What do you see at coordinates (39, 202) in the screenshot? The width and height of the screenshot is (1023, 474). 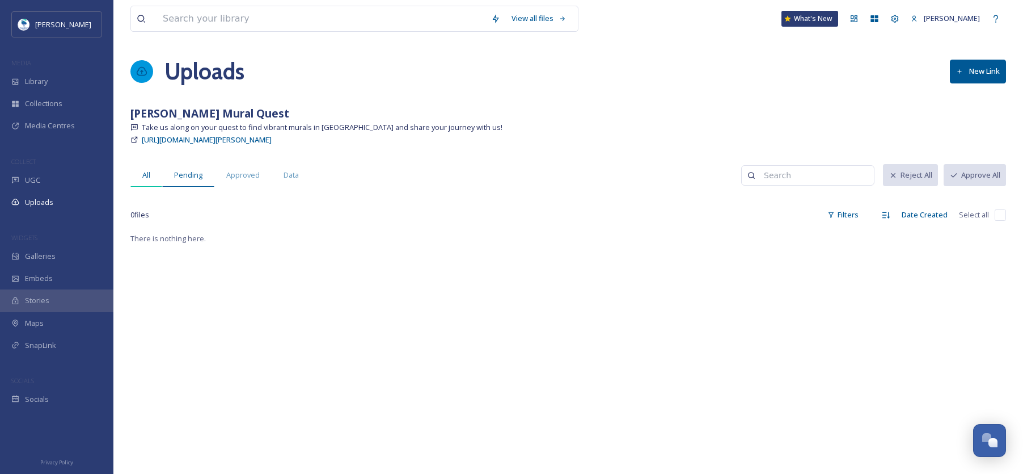 I see `span: Uploads` at bounding box center [39, 202].